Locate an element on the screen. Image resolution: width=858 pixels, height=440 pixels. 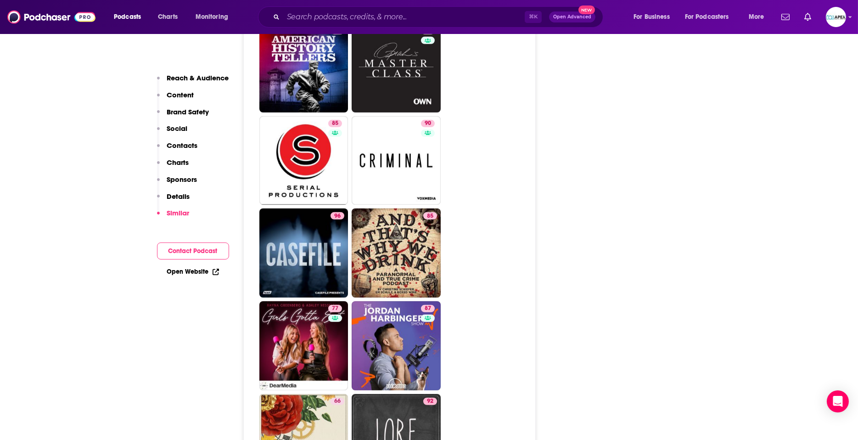
p: Charts is located at coordinates (178, 162).